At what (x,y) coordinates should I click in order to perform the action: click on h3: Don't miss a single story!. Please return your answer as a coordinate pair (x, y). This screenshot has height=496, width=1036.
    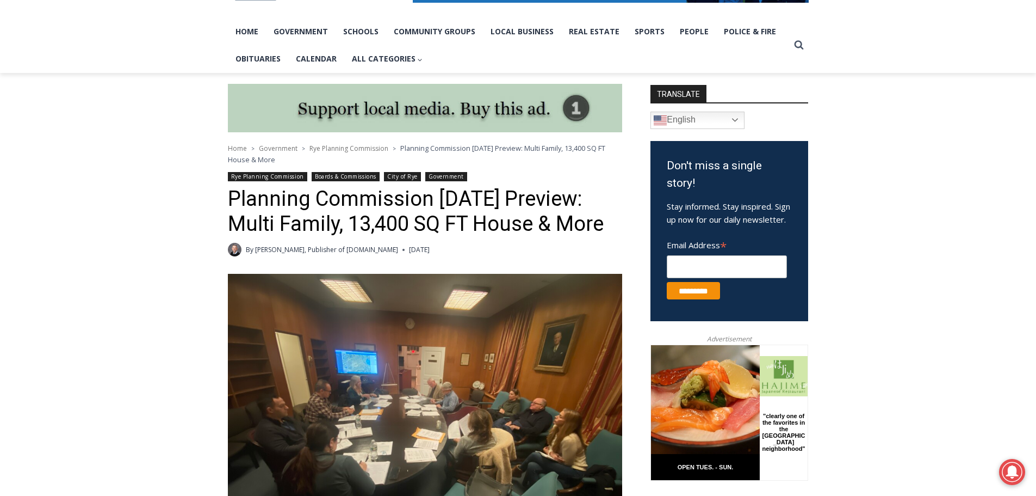
    Looking at the image, I should click on (730, 174).